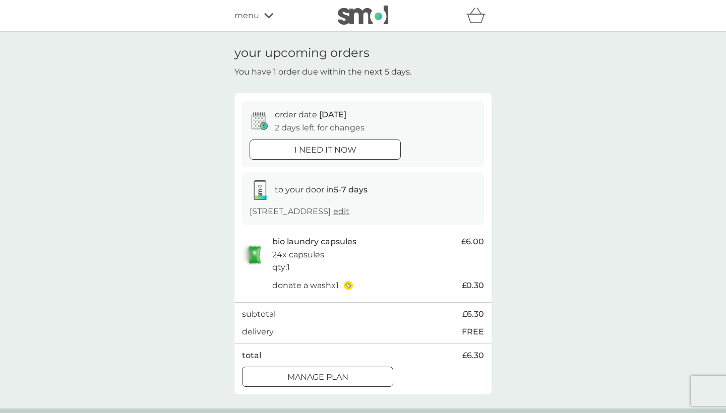 The image size is (726, 413). I want to click on p: Manage plan, so click(317, 377).